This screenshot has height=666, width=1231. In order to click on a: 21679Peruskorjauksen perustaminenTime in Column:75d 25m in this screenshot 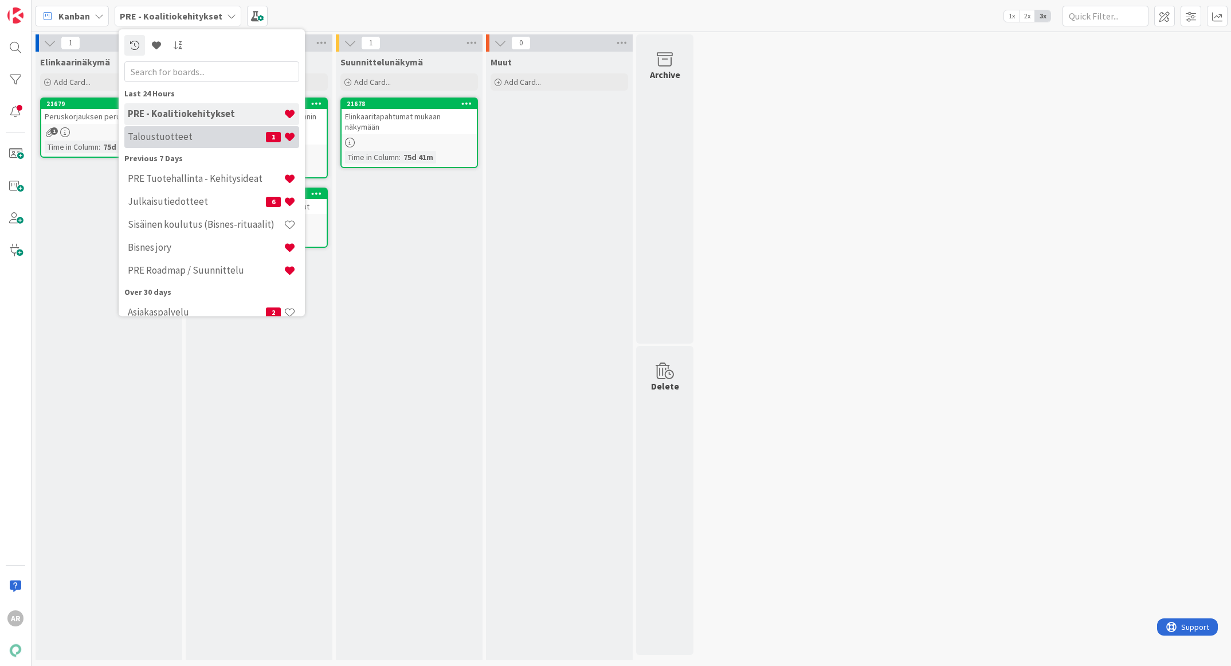, I will do `click(109, 127)`.